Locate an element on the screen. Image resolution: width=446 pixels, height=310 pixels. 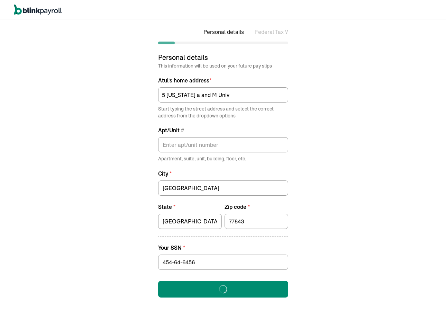
label: City is located at coordinates (223, 173).